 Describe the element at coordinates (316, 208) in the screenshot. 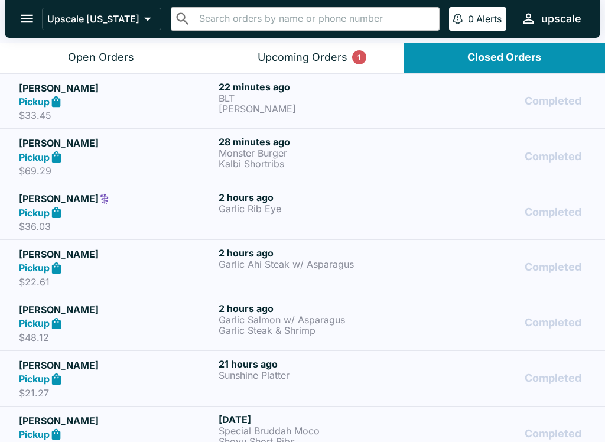

I see `p: Garlic Rib Eye` at that location.